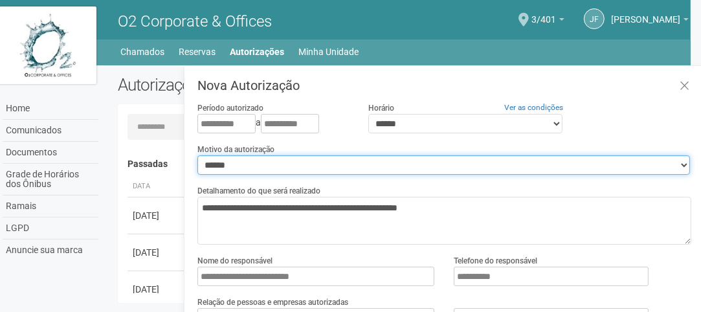 This screenshot has height=312, width=701. What do you see at coordinates (50, 207) in the screenshot?
I see `a: Ramais` at bounding box center [50, 207].